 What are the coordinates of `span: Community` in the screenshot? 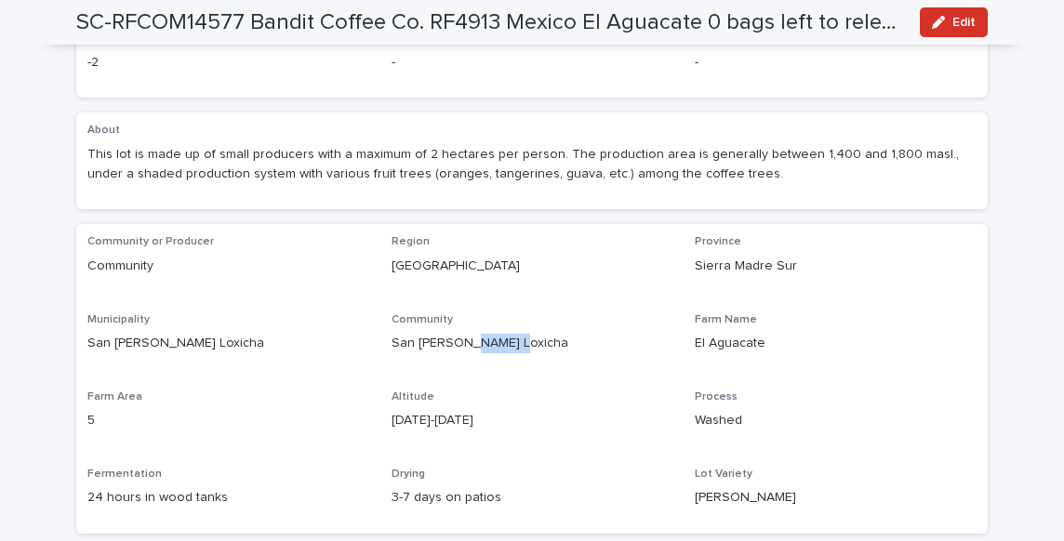 It's located at (422, 320).